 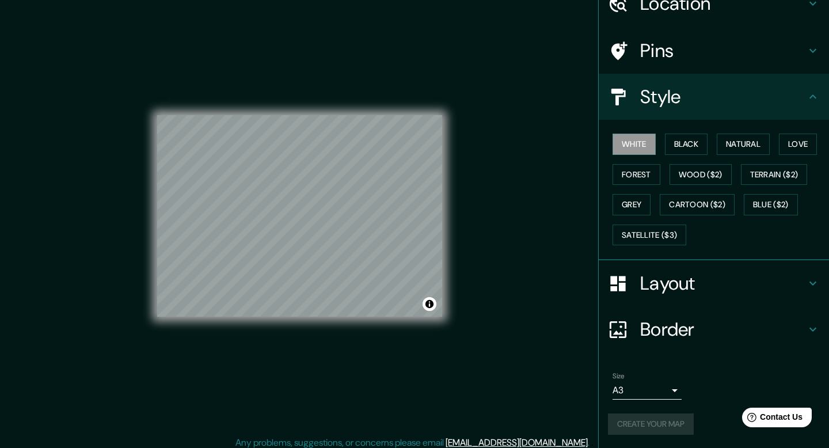 What do you see at coordinates (723, 97) in the screenshot?
I see `h4: Style` at bounding box center [723, 97].